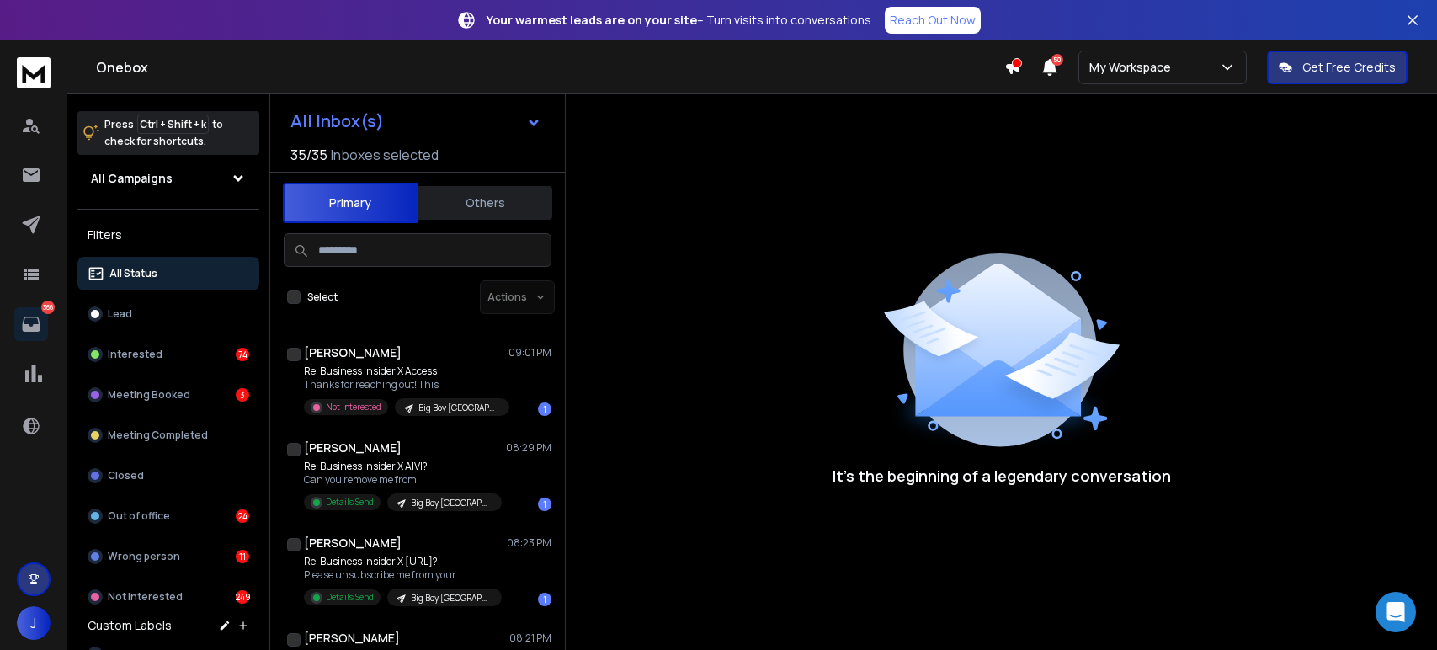 This screenshot has width=1437, height=650. I want to click on h3: Filters, so click(168, 235).